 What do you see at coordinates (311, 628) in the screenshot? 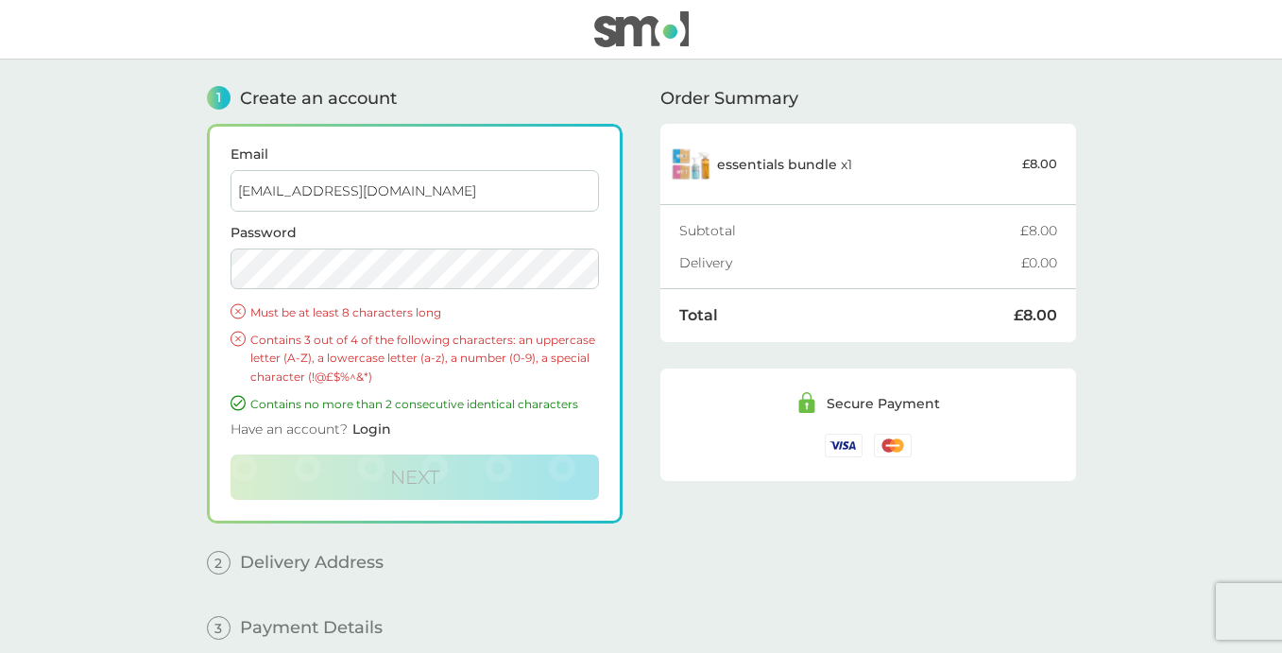
I see `span: Payment Details` at bounding box center [311, 628].